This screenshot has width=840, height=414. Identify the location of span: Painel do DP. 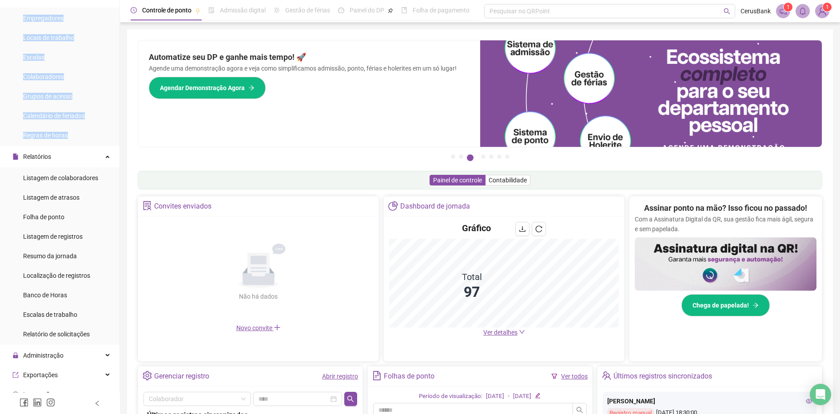
(367, 10).